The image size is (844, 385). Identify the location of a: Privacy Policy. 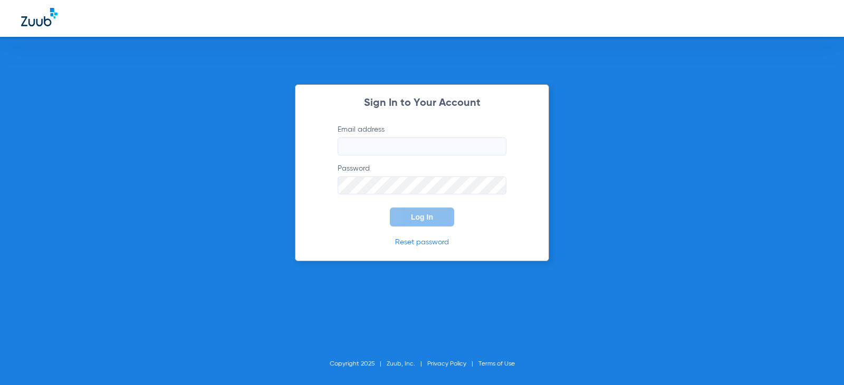
(447, 364).